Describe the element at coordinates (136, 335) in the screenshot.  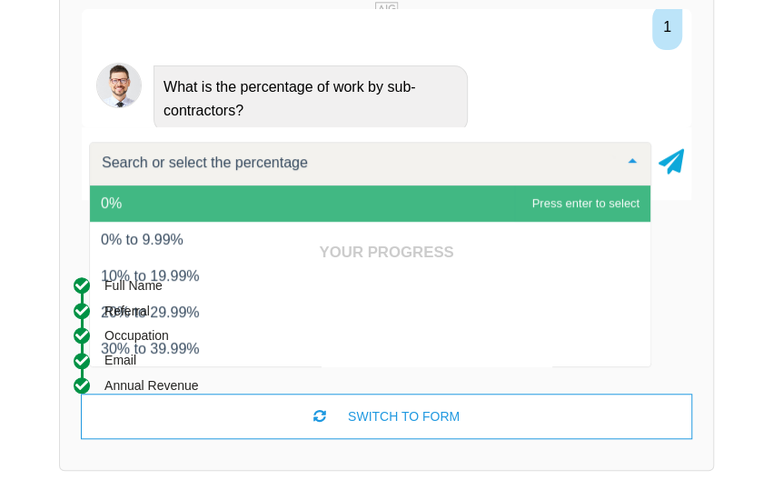
I see `div: Occupation` at that location.